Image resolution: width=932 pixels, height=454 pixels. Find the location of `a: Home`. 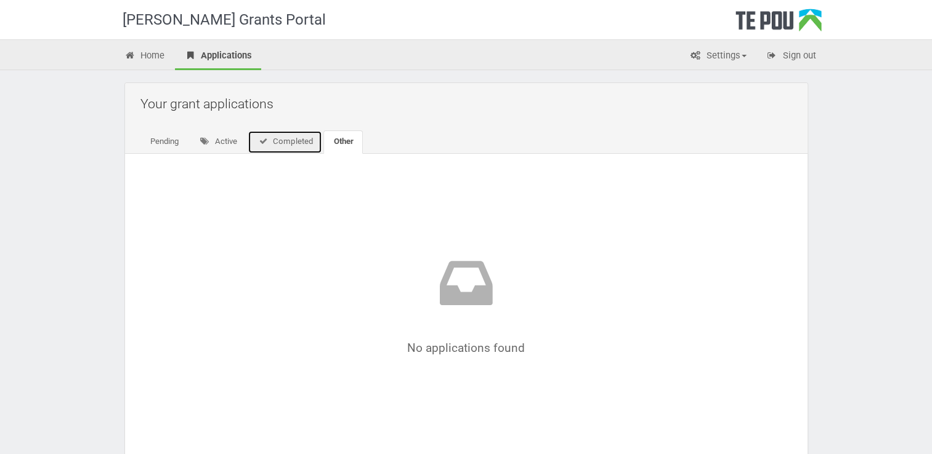

a: Home is located at coordinates (145, 57).